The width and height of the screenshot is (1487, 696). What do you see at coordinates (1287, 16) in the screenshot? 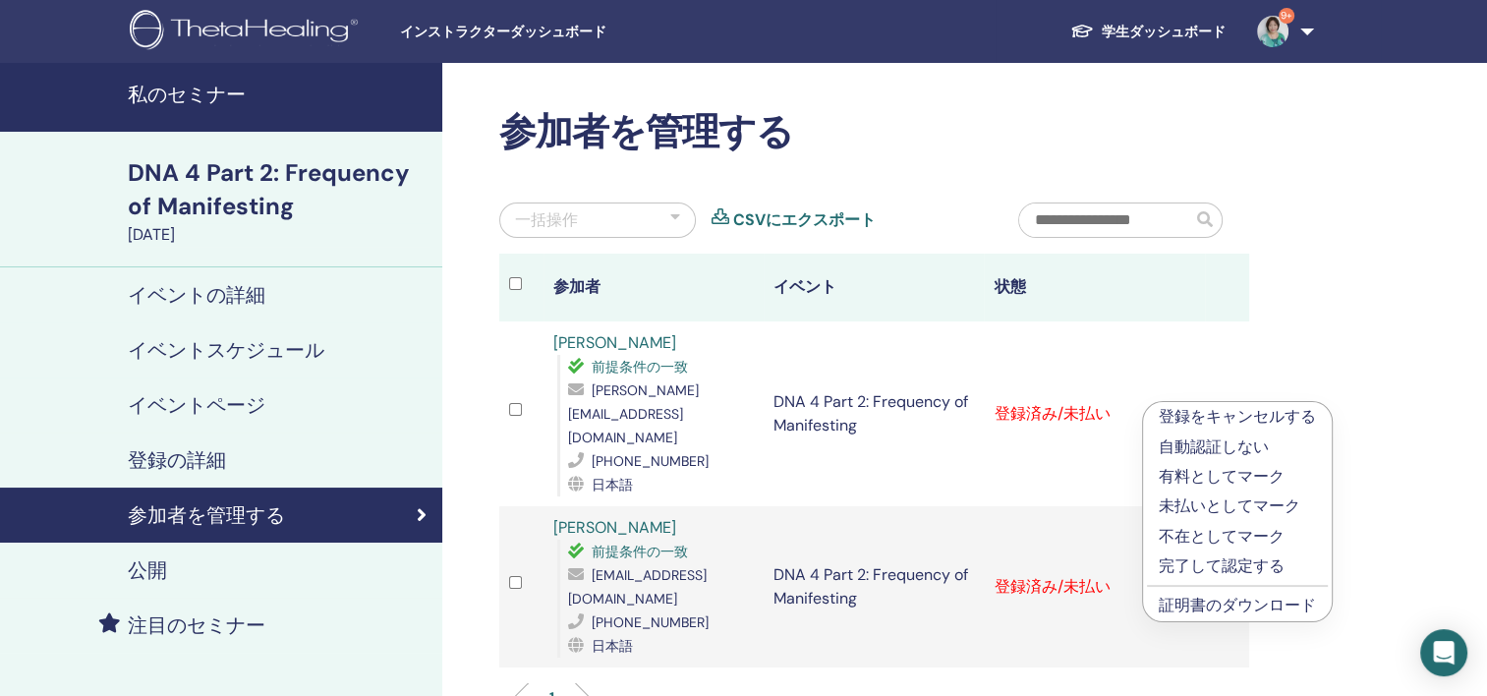
I see `span: 9+` at bounding box center [1287, 16].